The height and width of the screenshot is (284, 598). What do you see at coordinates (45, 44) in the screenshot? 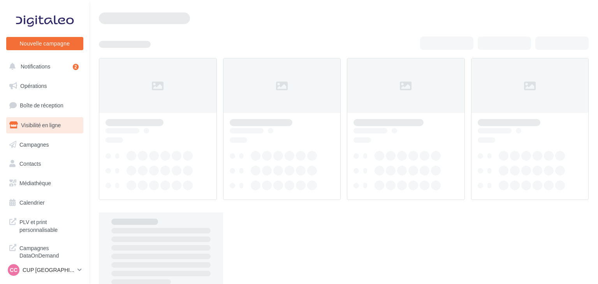
I see `button: Nouvelle campagne` at bounding box center [45, 44].